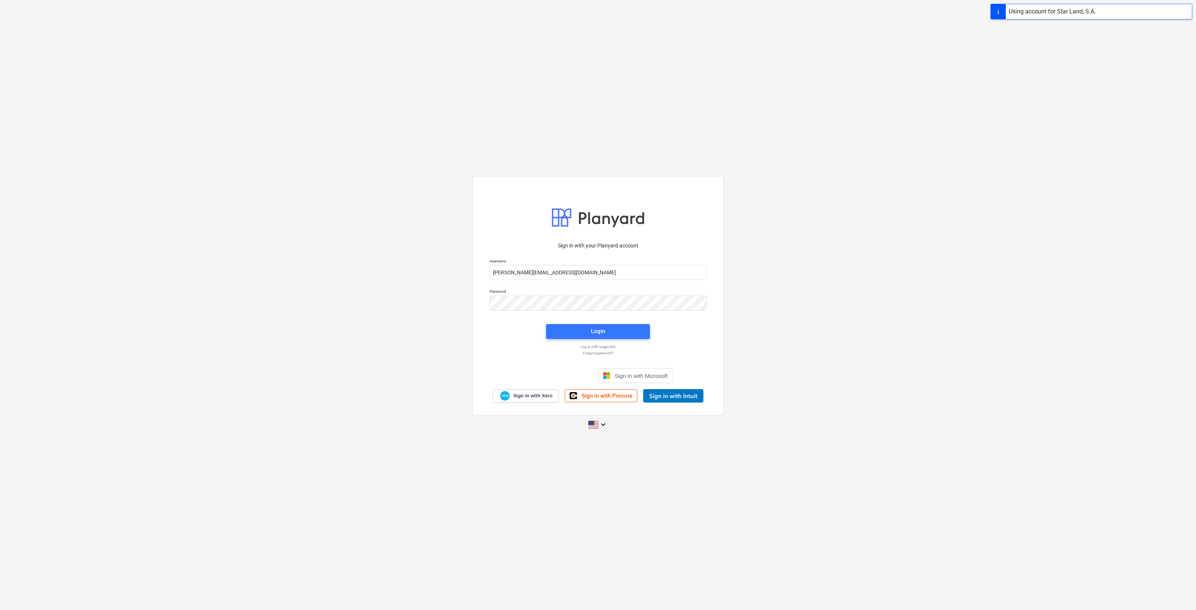 Image resolution: width=1196 pixels, height=610 pixels. What do you see at coordinates (598, 246) in the screenshot?
I see `p: Sign in with your Planyard account` at bounding box center [598, 246].